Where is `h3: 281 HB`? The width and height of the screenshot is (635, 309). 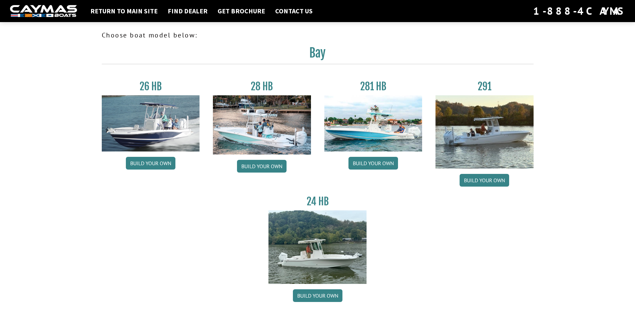
h3: 281 HB is located at coordinates (373, 86).